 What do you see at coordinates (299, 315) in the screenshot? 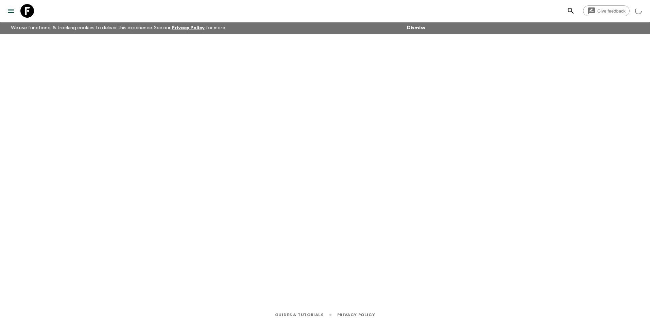
I see `a: Guides & Tutorials` at bounding box center [299, 315].